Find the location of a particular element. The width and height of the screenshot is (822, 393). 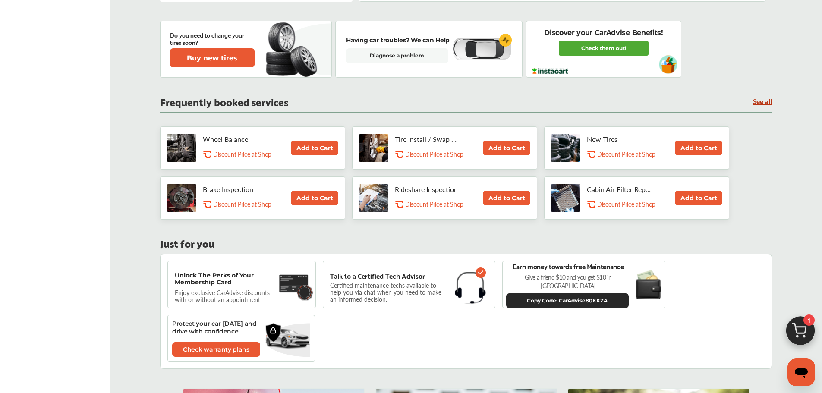

button: Buy new tires is located at coordinates (212, 58).